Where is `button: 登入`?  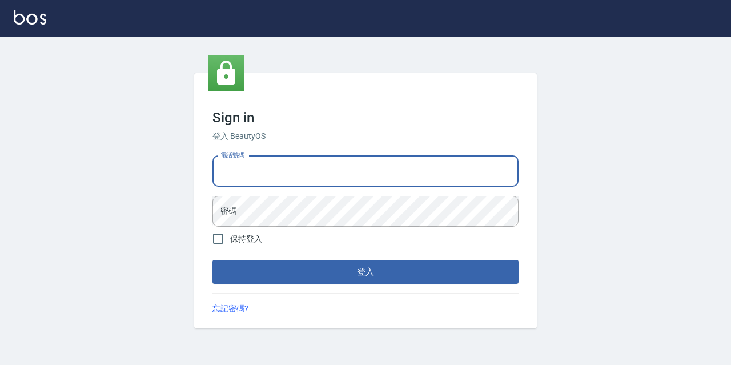 button: 登入 is located at coordinates (366, 272).